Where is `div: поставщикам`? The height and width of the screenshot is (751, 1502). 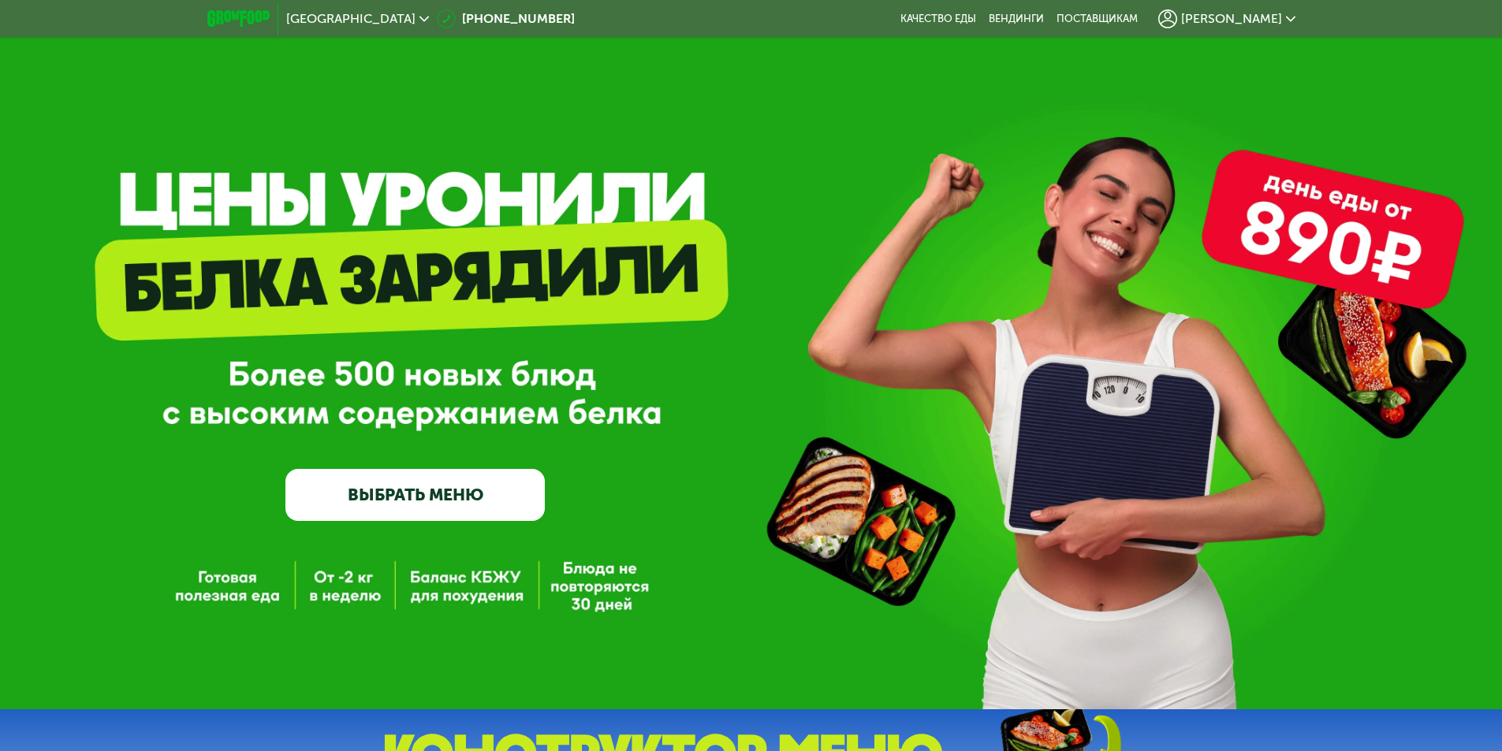 div: поставщикам is located at coordinates (1096, 19).